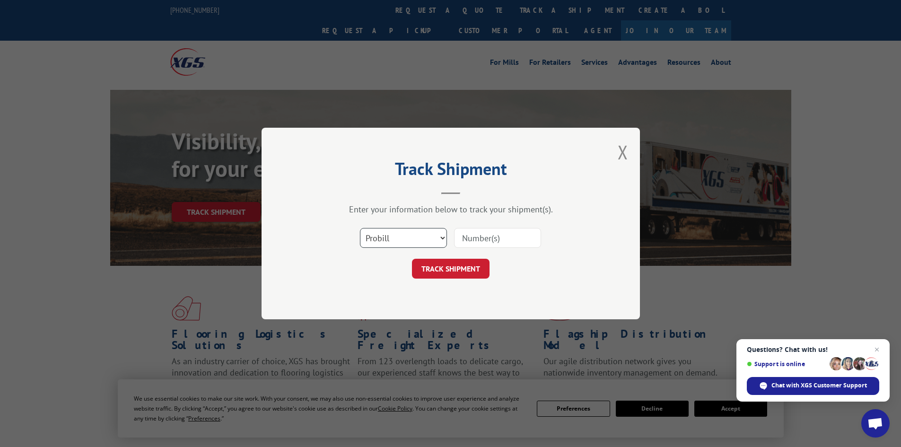  Describe the element at coordinates (813, 386) in the screenshot. I see `div: Chat with XGS Customer Support` at that location.